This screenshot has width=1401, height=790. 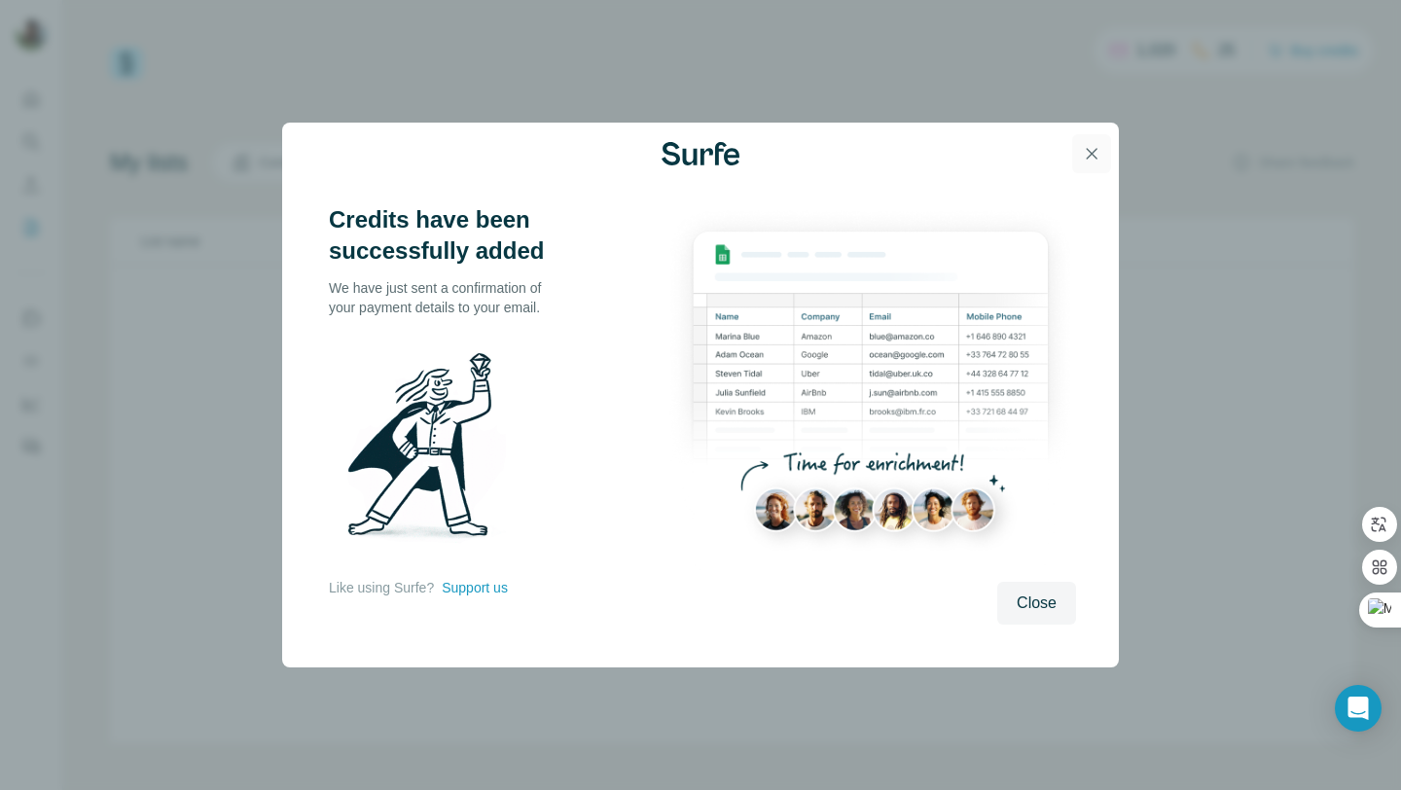 What do you see at coordinates (125, 121) in the screenshot?
I see `div: Domaine` at bounding box center [125, 121].